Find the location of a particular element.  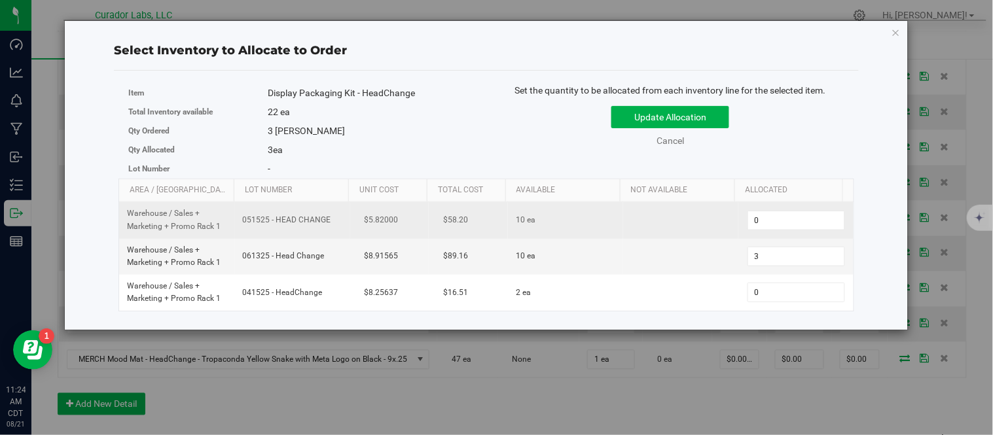

a: Unit Cost is located at coordinates (391, 190).